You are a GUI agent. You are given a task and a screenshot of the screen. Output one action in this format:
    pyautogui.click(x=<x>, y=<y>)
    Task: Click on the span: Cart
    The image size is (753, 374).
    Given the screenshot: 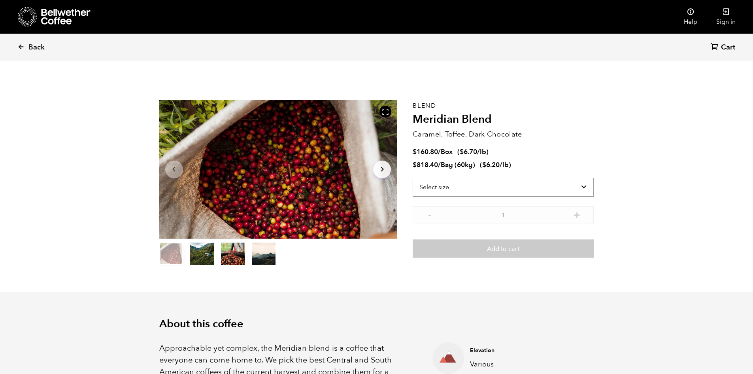 What is the action you would take?
    pyautogui.click(x=728, y=47)
    